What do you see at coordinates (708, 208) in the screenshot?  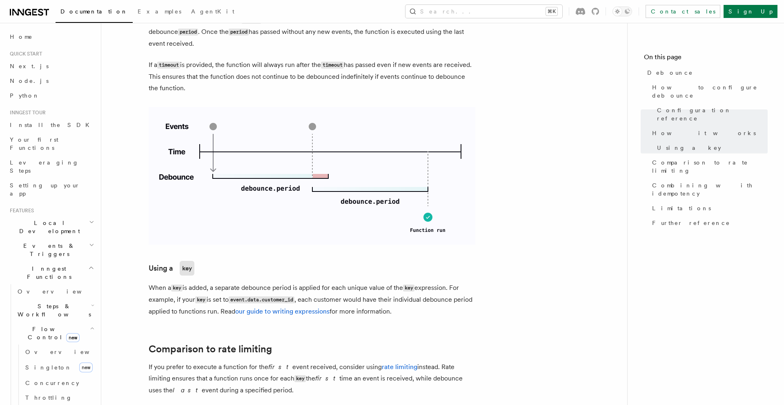 I see `a: Limitations` at bounding box center [708, 208].